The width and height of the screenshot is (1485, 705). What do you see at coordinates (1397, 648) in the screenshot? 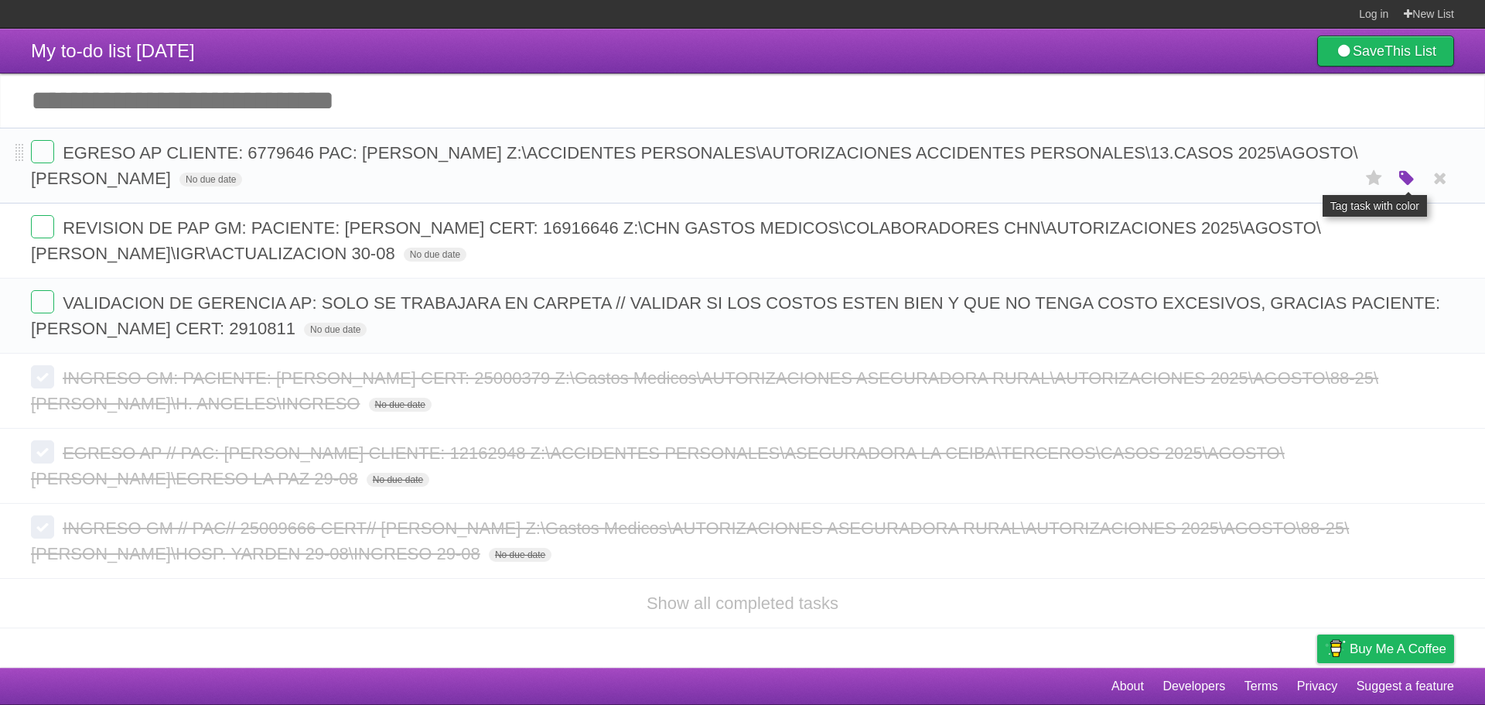
I see `span: Buy me a coffee` at bounding box center [1397, 648].